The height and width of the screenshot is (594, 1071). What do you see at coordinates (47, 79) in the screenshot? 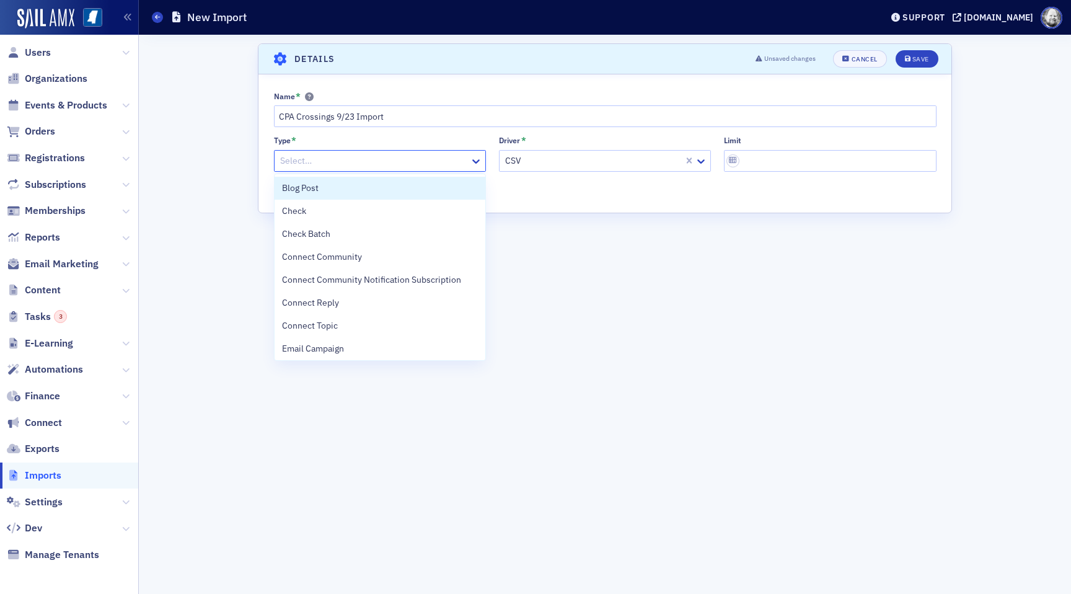
I see `a: Organizations` at bounding box center [47, 79].